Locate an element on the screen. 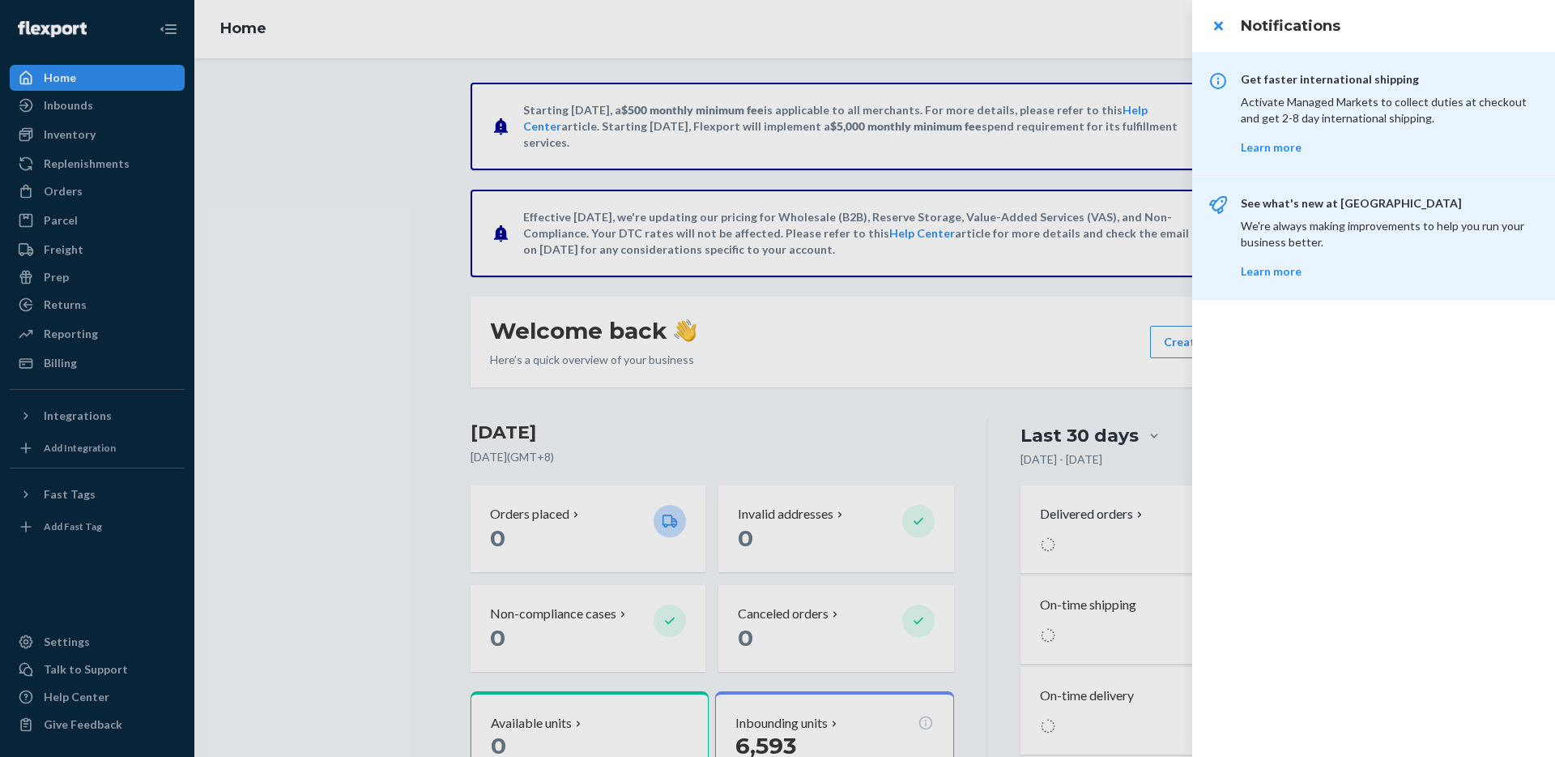  p: Get faster international shipping is located at coordinates (1389, 79).